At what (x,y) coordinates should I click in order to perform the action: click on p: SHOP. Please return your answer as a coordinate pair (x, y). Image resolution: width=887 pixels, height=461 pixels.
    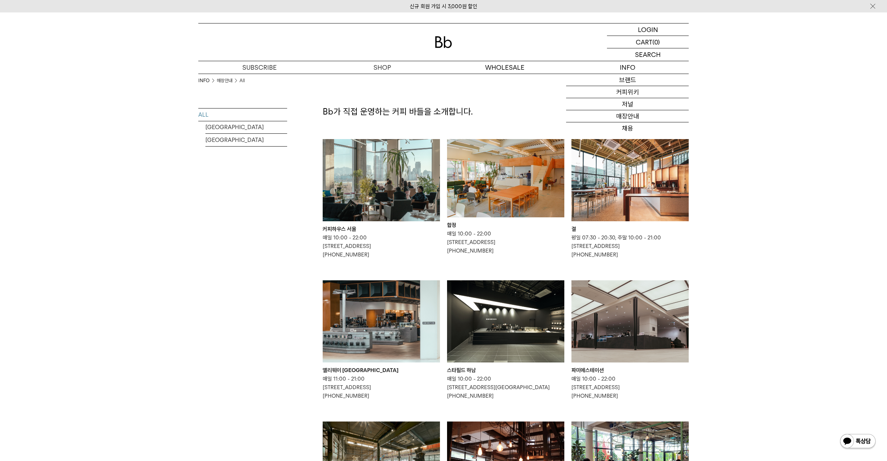
    Looking at the image, I should click on (382, 67).